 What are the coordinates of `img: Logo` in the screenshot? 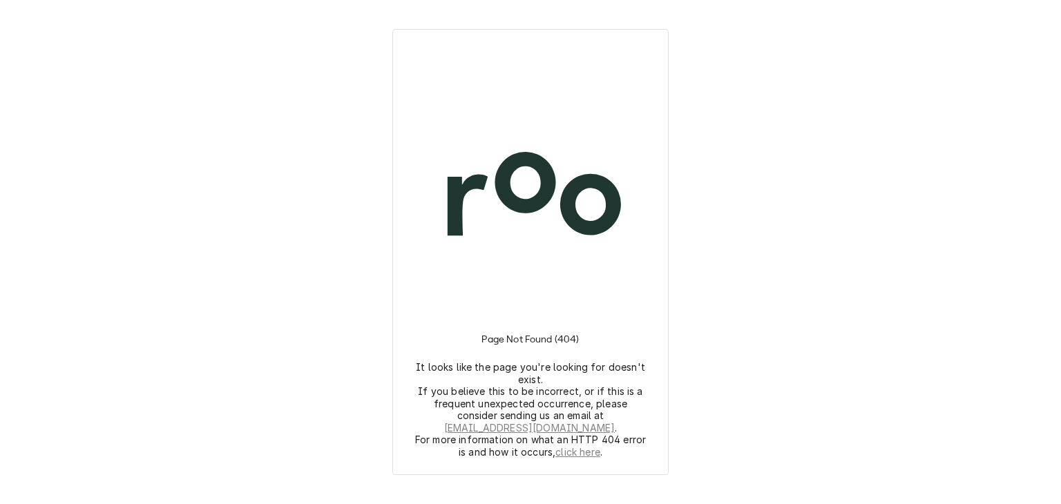 It's located at (531, 196).